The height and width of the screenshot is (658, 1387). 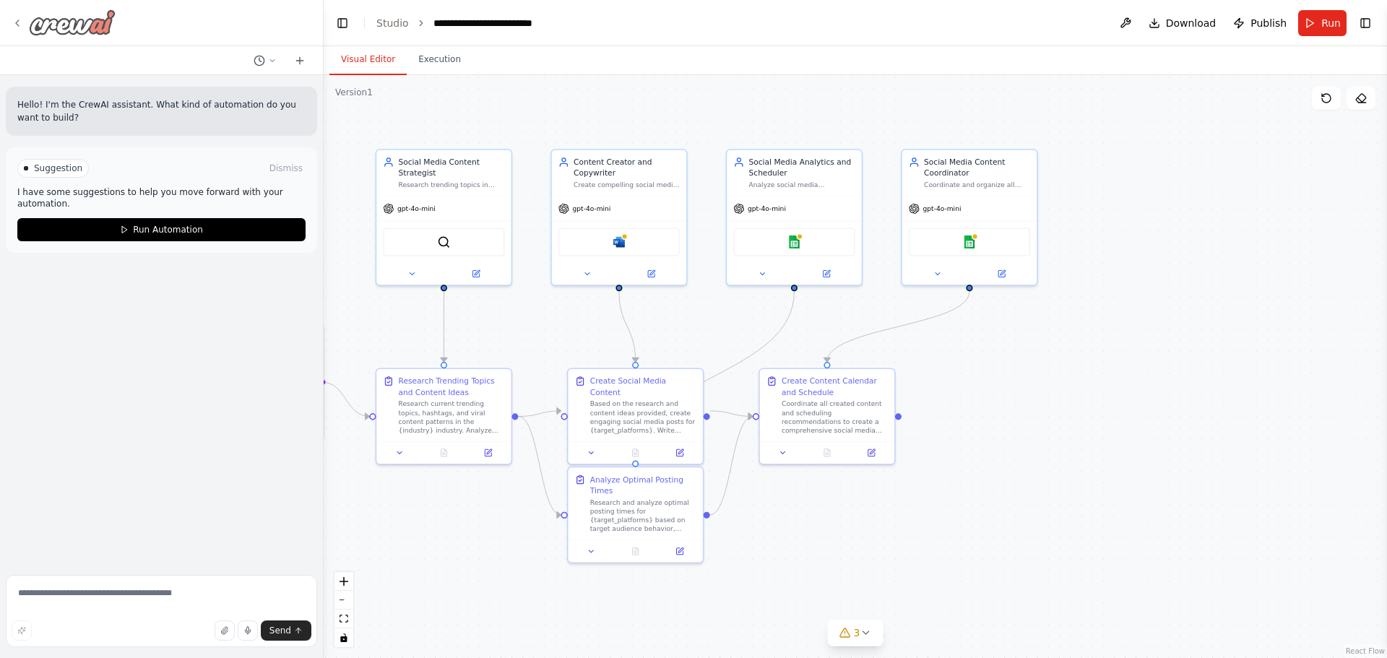 What do you see at coordinates (802, 185) in the screenshot?
I see `div: Analyze social media performance data, track engagement metrics, identify optimal posting times f...` at bounding box center [802, 185].